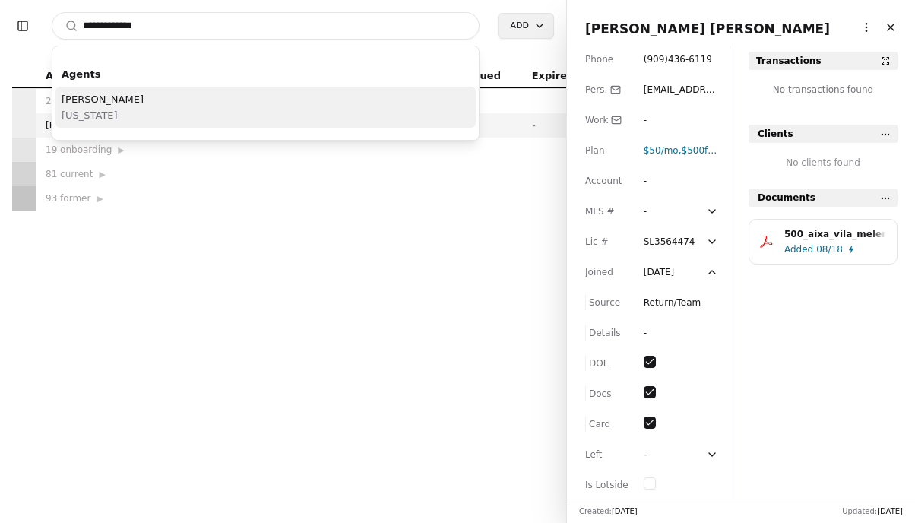 Image resolution: width=915 pixels, height=523 pixels. I want to click on div: Pers., so click(606, 90).